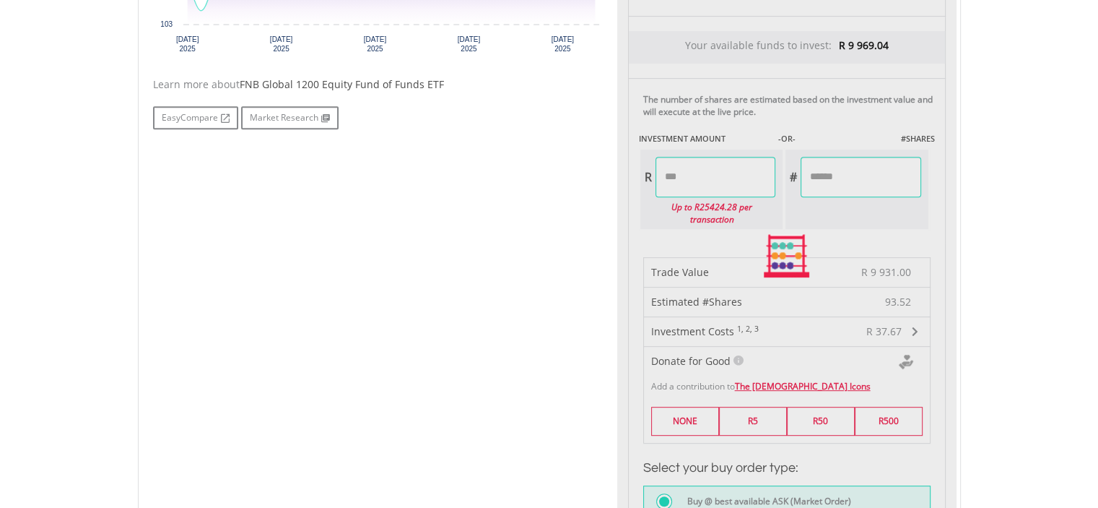  Describe the element at coordinates (166, 24) in the screenshot. I see `text: 103` at that location.